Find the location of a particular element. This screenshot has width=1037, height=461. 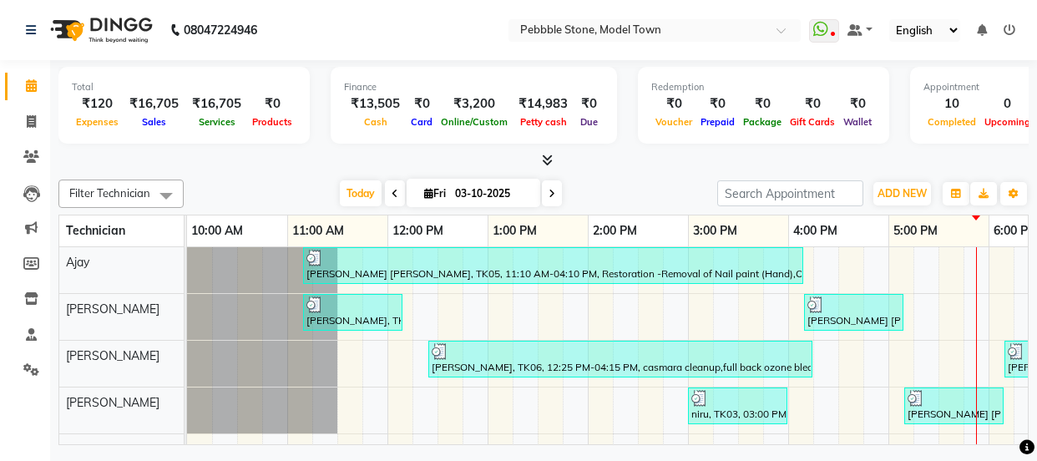

span: Upcoming is located at coordinates (1007, 122).